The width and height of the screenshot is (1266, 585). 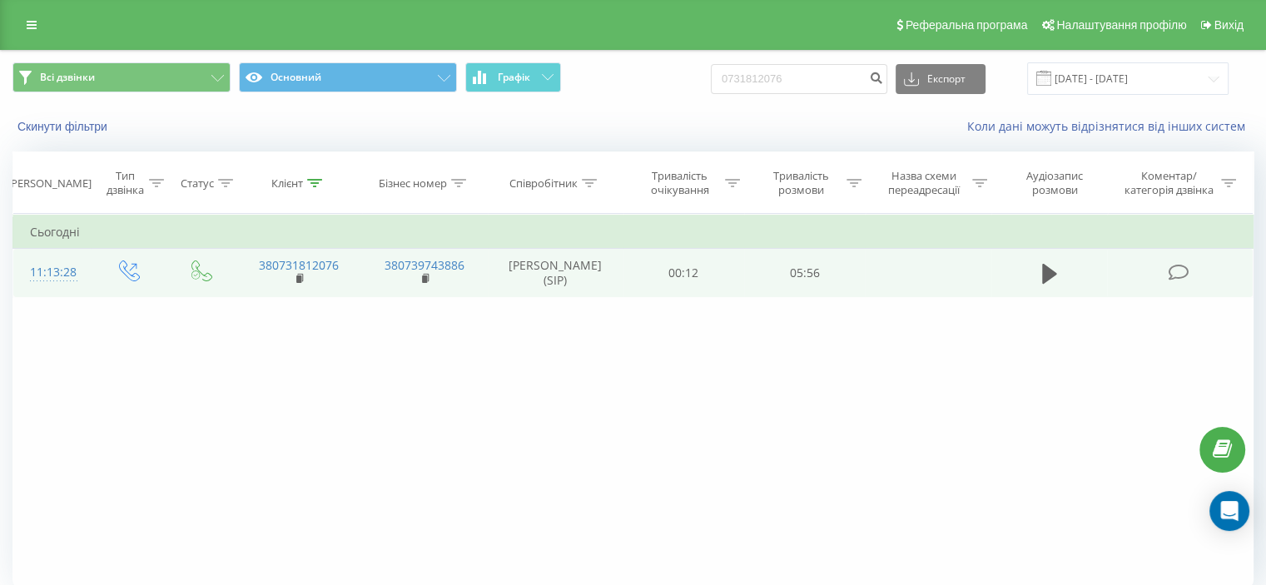 What do you see at coordinates (67, 77) in the screenshot?
I see `span: Всі дзвінки` at bounding box center [67, 77].